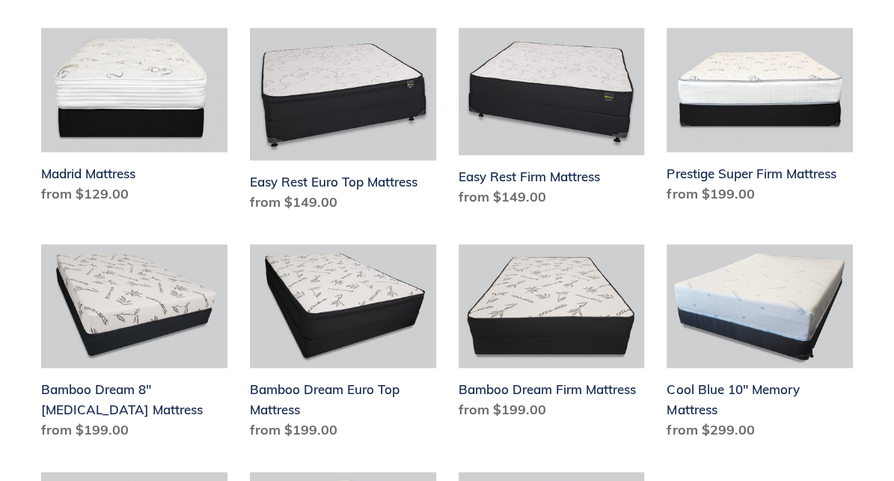  What do you see at coordinates (552, 335) in the screenshot?
I see `a: Bamboo Dream Firm Mattress` at bounding box center [552, 335].